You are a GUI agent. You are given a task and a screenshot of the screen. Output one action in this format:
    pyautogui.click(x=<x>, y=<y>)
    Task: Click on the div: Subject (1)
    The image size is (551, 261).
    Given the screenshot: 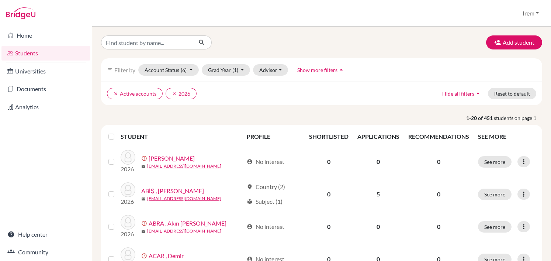 What is the action you would take?
    pyautogui.click(x=265, y=201)
    